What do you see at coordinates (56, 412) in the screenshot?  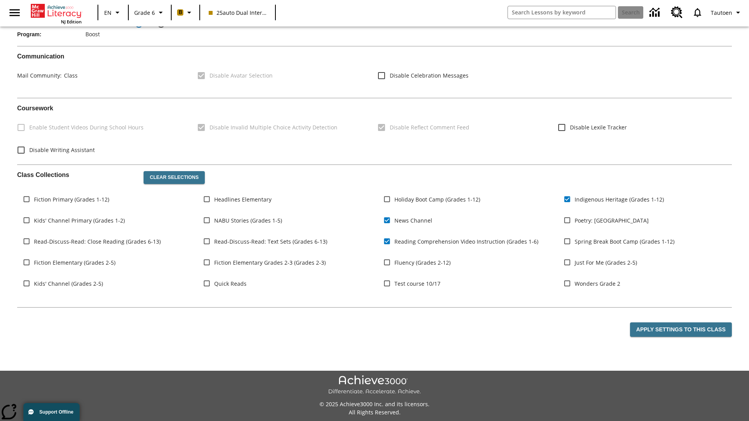 I see `span: Support Offline` at bounding box center [56, 412].